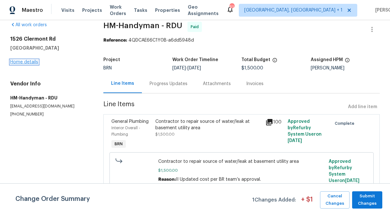 Image resolution: width=390 pixels, height=214 pixels. I want to click on span: Line Items, so click(224, 107).